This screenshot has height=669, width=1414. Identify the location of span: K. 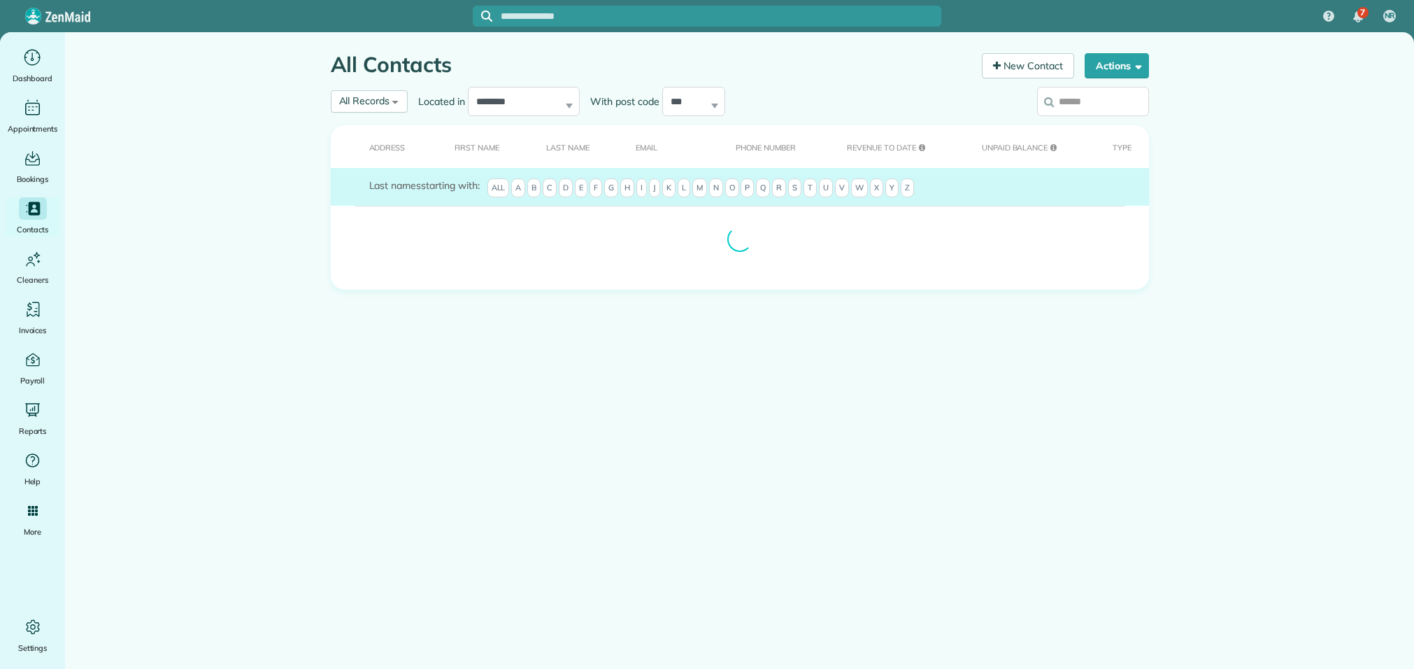
(669, 188).